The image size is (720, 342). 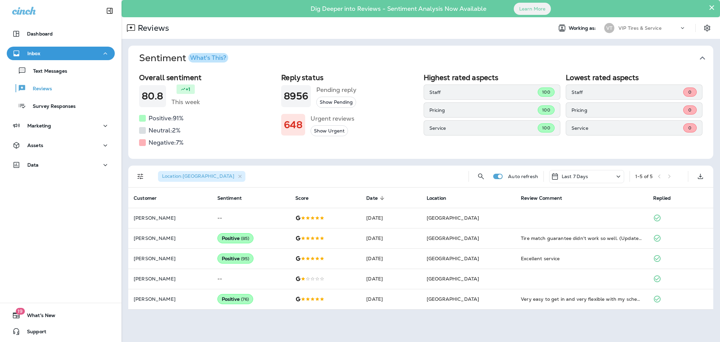 What do you see at coordinates (140, 176) in the screenshot?
I see `button: Filters` at bounding box center [140, 176].